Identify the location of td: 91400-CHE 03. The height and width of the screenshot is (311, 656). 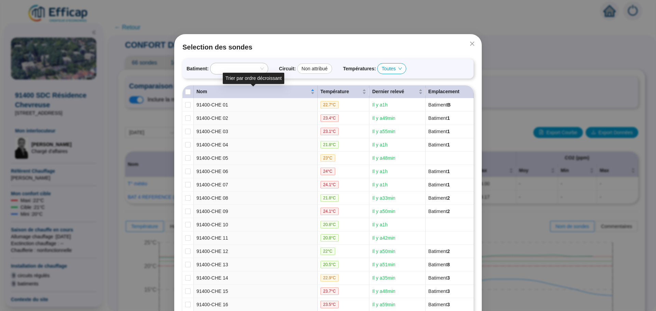
(256, 132).